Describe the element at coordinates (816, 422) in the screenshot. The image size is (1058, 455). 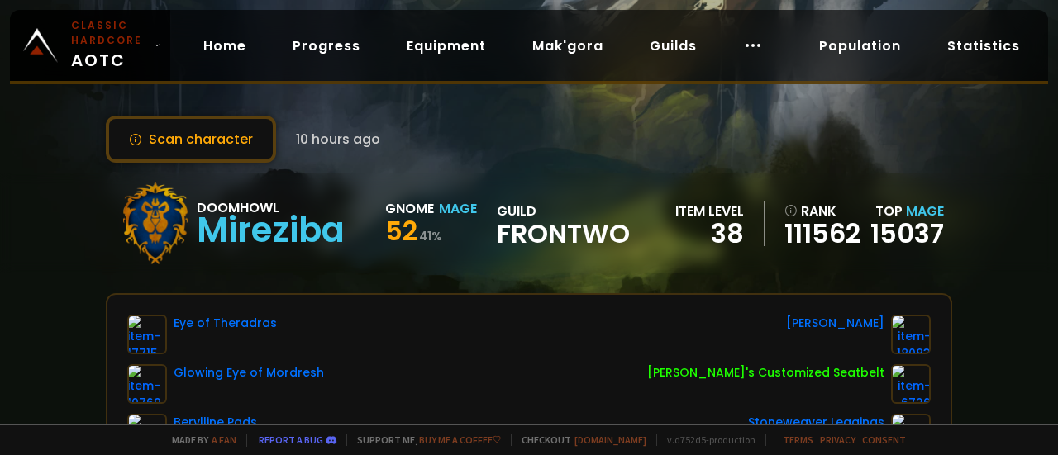
I see `div: Stoneweaver Leggings` at that location.